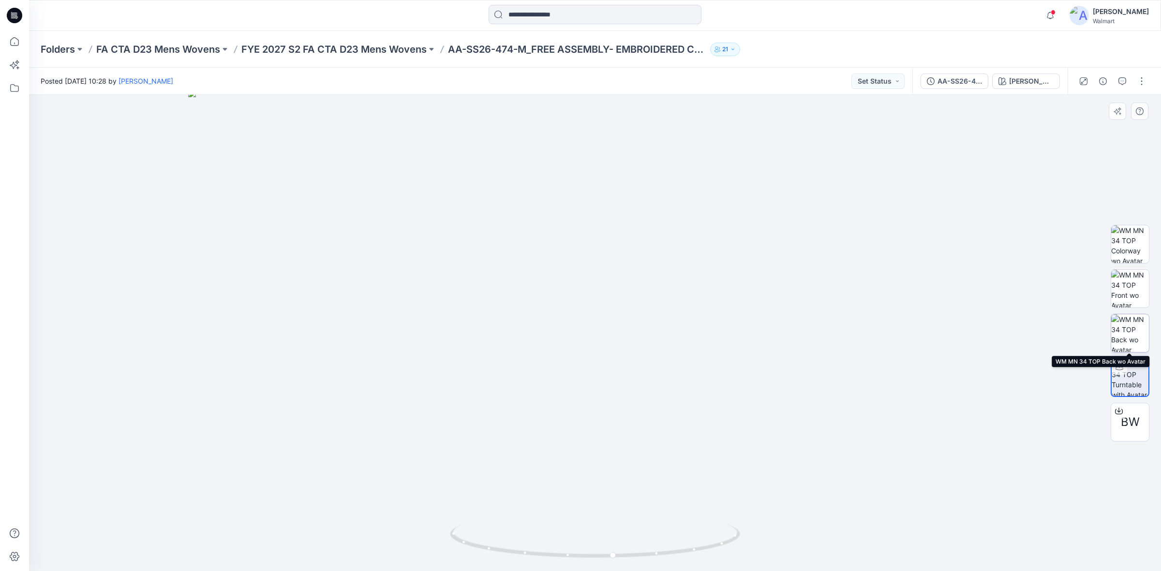 Image resolution: width=1161 pixels, height=571 pixels. I want to click on img: WM MN 34 TOP Front wo Avatar, so click(1130, 289).